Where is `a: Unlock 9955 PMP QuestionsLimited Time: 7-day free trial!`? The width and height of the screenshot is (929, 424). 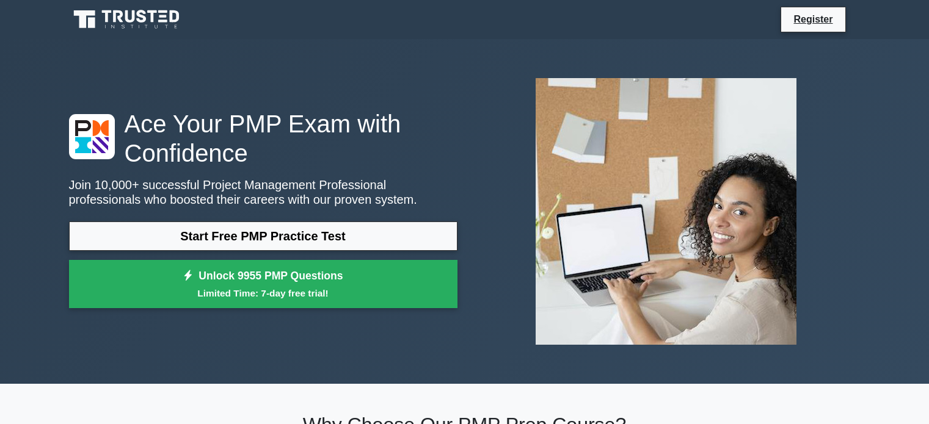 a: Unlock 9955 PMP QuestionsLimited Time: 7-day free trial! is located at coordinates (263, 285).